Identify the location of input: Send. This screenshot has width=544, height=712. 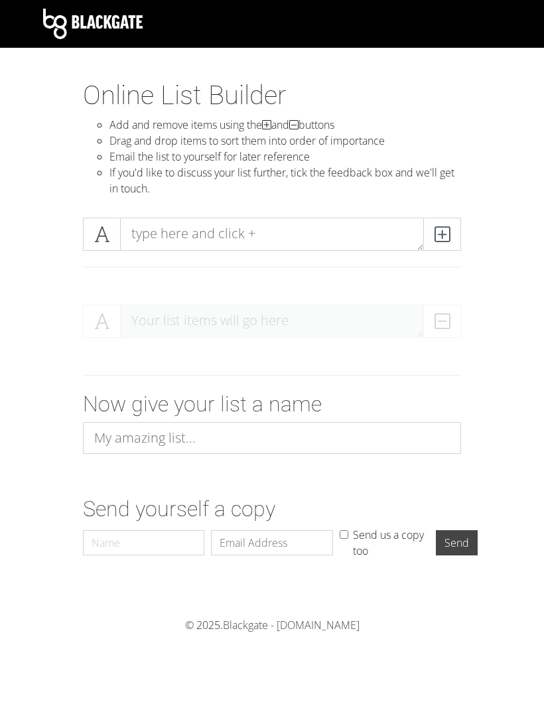
(457, 543).